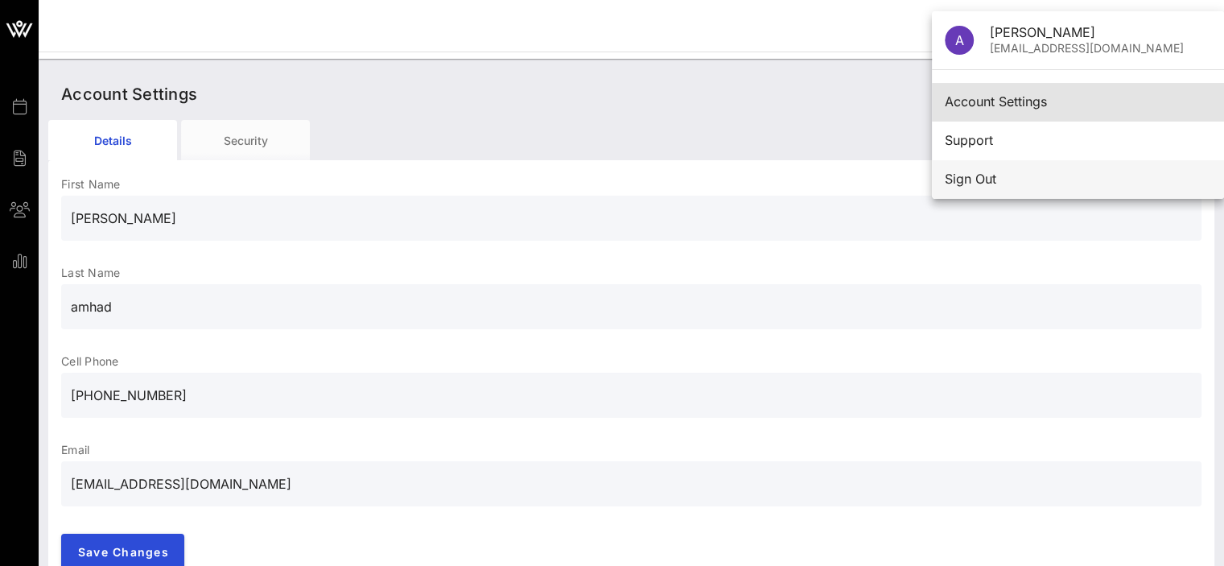 The width and height of the screenshot is (1224, 566). Describe the element at coordinates (1078, 179) in the screenshot. I see `div: Sign Out` at that location.